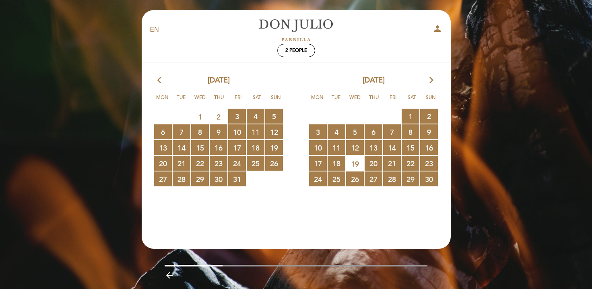 The height and width of the screenshot is (289, 592). Describe the element at coordinates (437, 29) in the screenshot. I see `i: person` at that location.